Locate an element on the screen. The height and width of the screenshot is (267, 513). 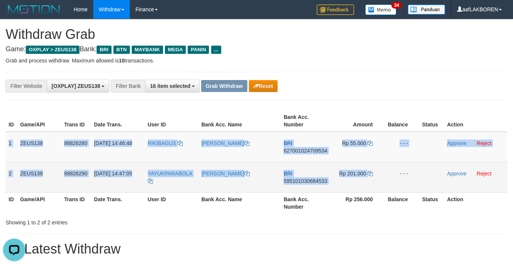
td: 2 is located at coordinates (11, 177).